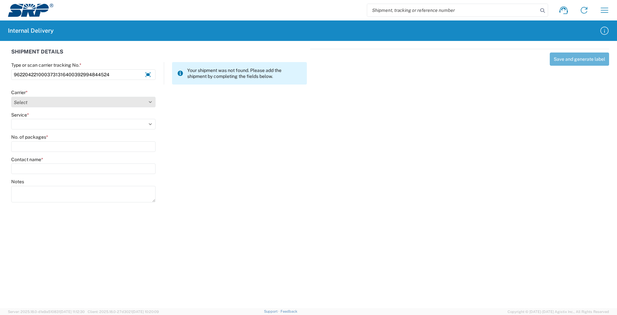 The image size is (617, 315). Describe the element at coordinates (27, 159) in the screenshot. I see `label: Contact name` at that location.